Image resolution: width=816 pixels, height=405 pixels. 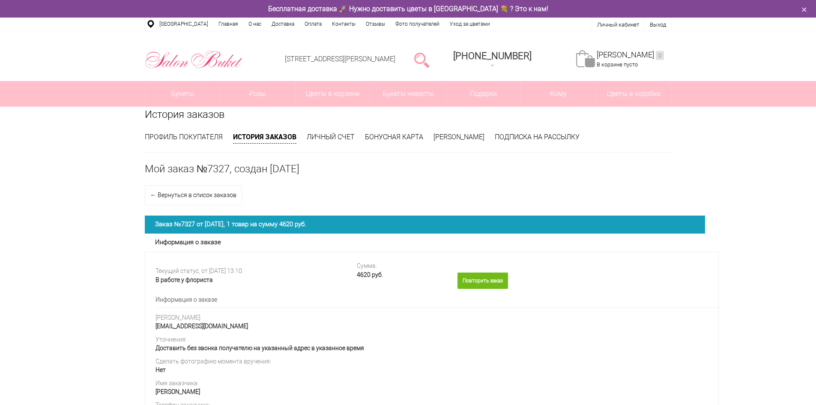 I want to click on a: Личный счет, so click(x=331, y=137).